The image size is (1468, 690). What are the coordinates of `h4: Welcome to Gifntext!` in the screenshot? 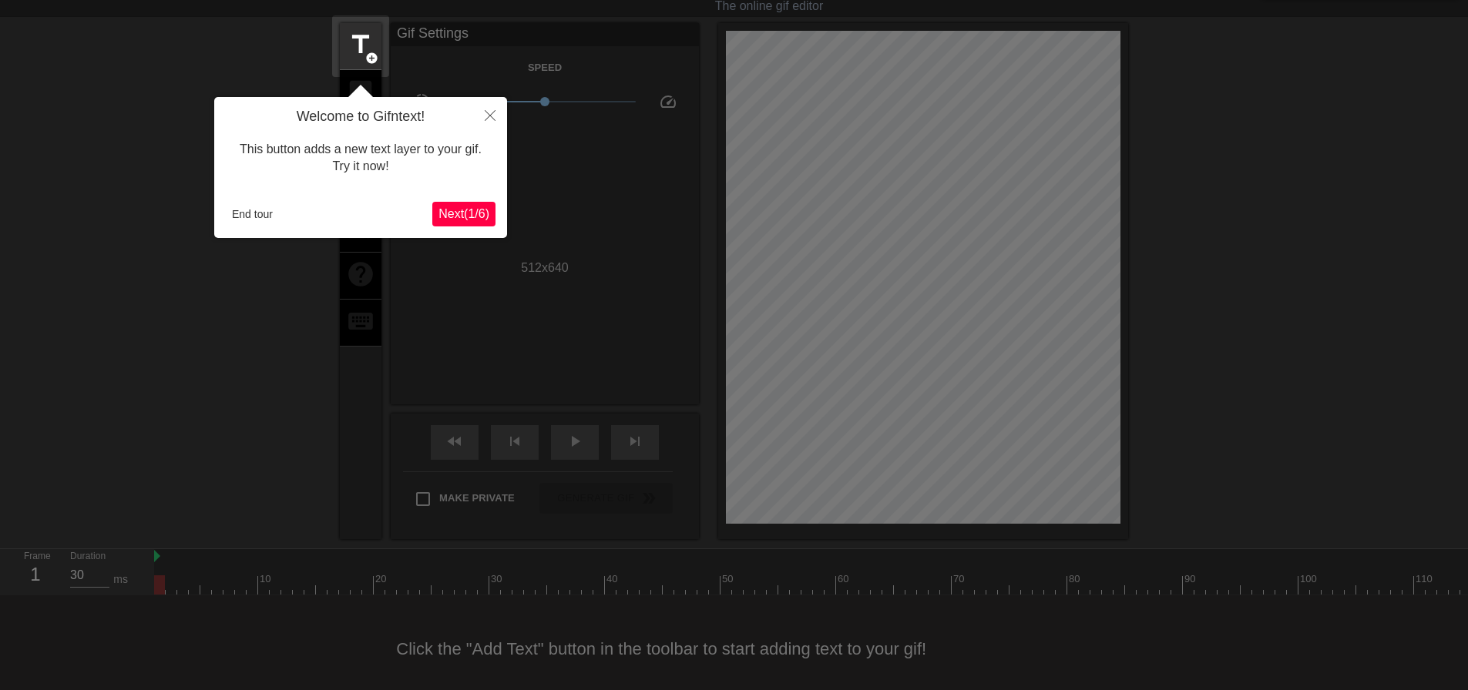 It's located at (361, 117).